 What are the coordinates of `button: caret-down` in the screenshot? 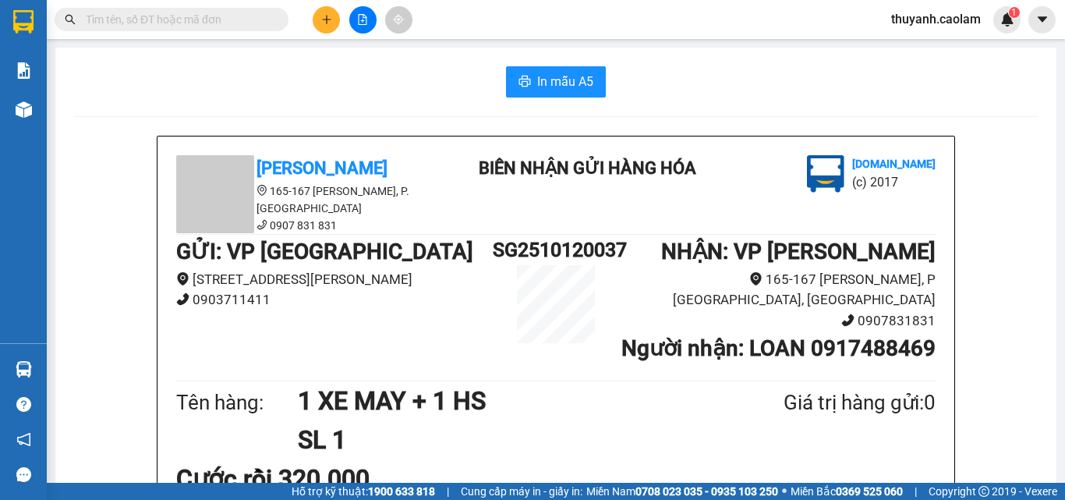 It's located at (1042, 19).